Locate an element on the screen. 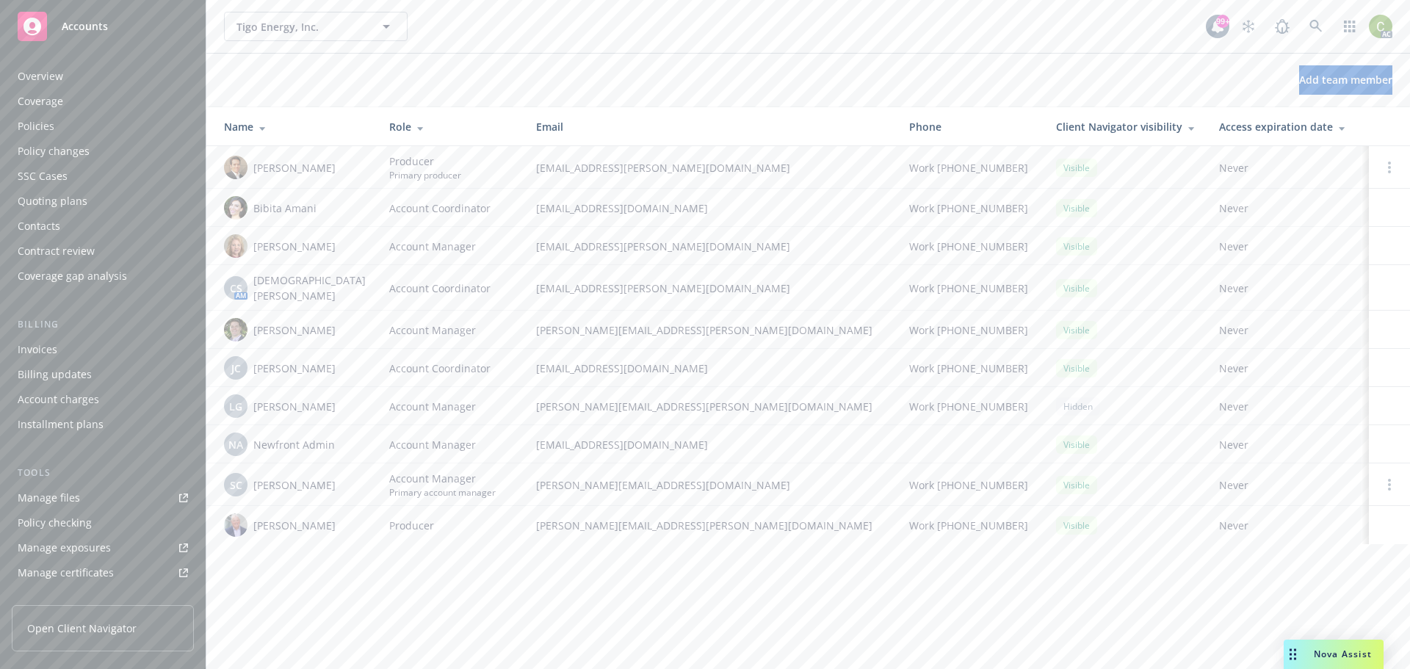 This screenshot has width=1410, height=669. div: Manage exposures is located at coordinates (64, 548).